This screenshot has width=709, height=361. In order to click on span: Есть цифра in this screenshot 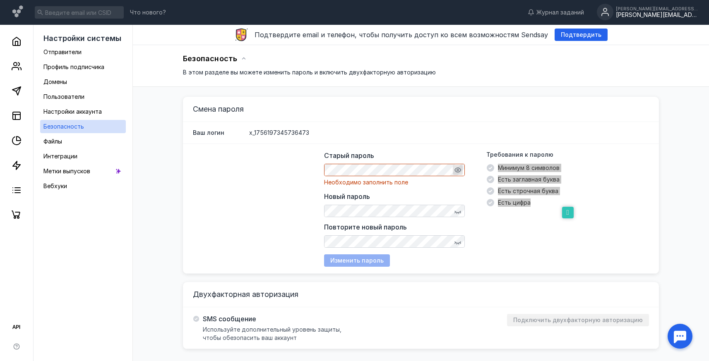, I will do `click(514, 203)`.